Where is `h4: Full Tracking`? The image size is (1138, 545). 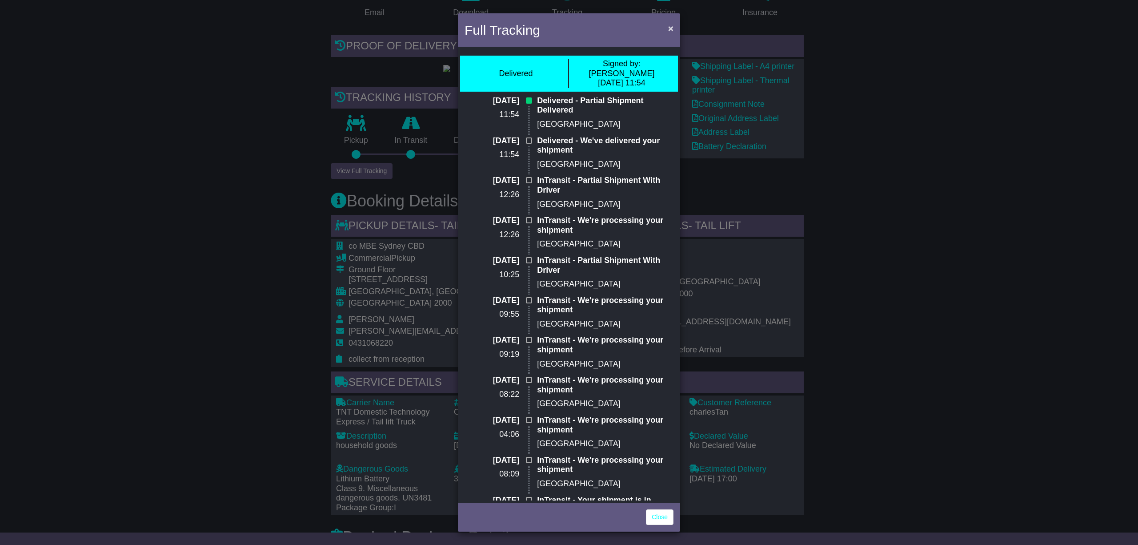 h4: Full Tracking is located at coordinates (502, 30).